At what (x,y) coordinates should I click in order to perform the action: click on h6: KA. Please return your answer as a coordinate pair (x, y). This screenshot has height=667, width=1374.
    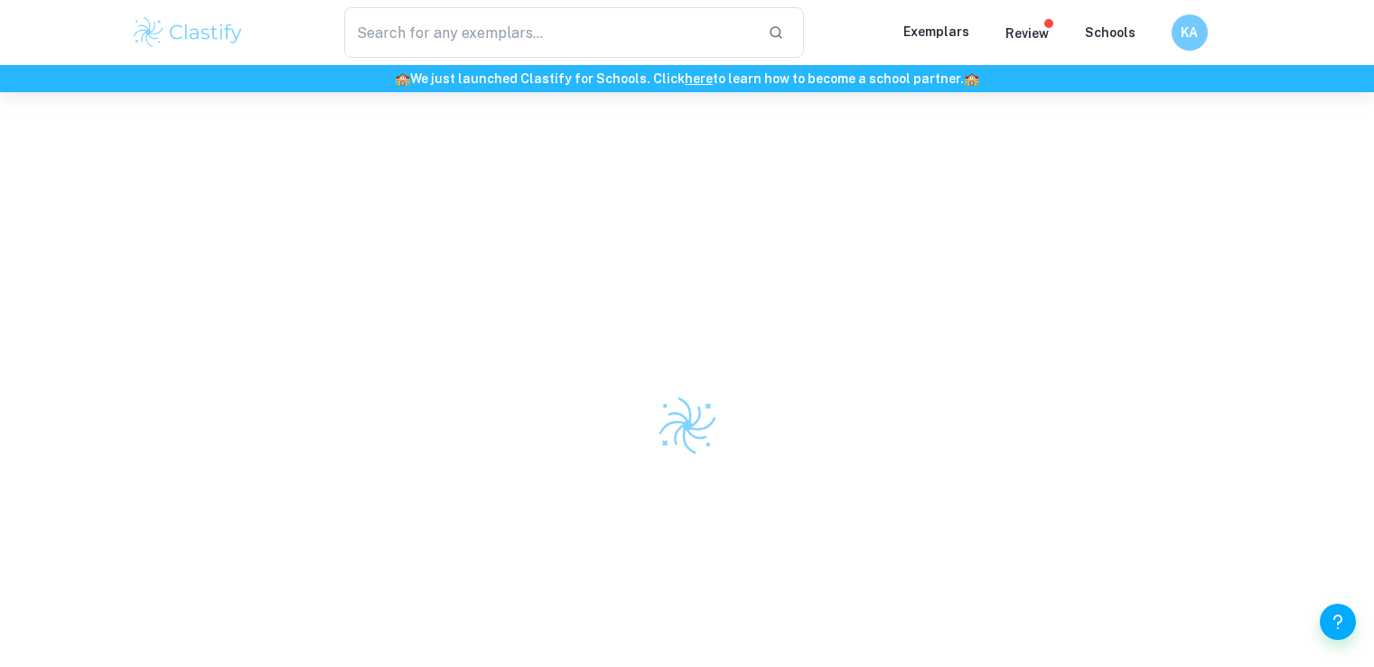
    Looking at the image, I should click on (1189, 33).